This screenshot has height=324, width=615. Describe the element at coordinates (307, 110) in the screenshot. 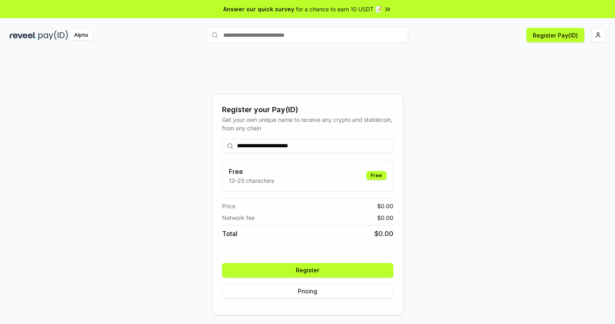

I see `div: Register your Pay(ID)` at that location.